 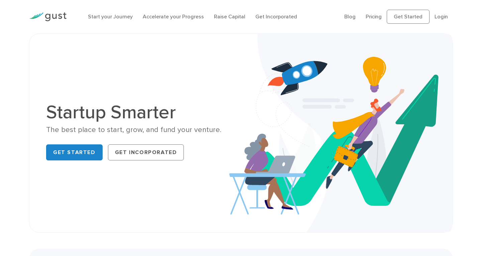 I want to click on a: Blog, so click(x=350, y=16).